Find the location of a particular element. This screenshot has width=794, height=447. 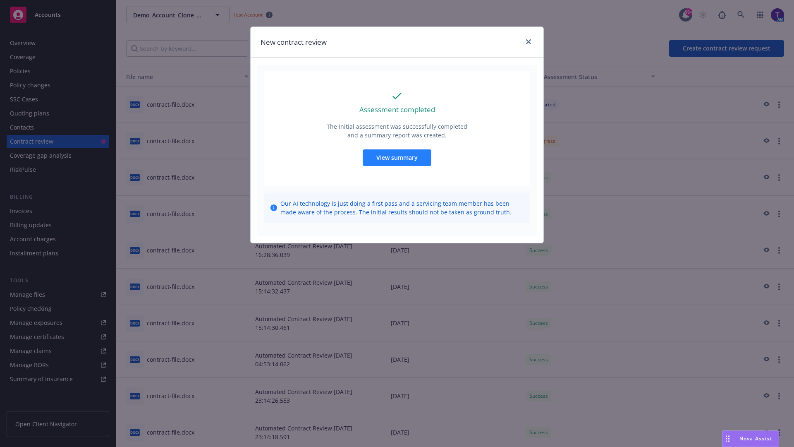

span: Our AI technology is just doing a first pass and a servicing team member has been made aware of t... is located at coordinates (402, 208).